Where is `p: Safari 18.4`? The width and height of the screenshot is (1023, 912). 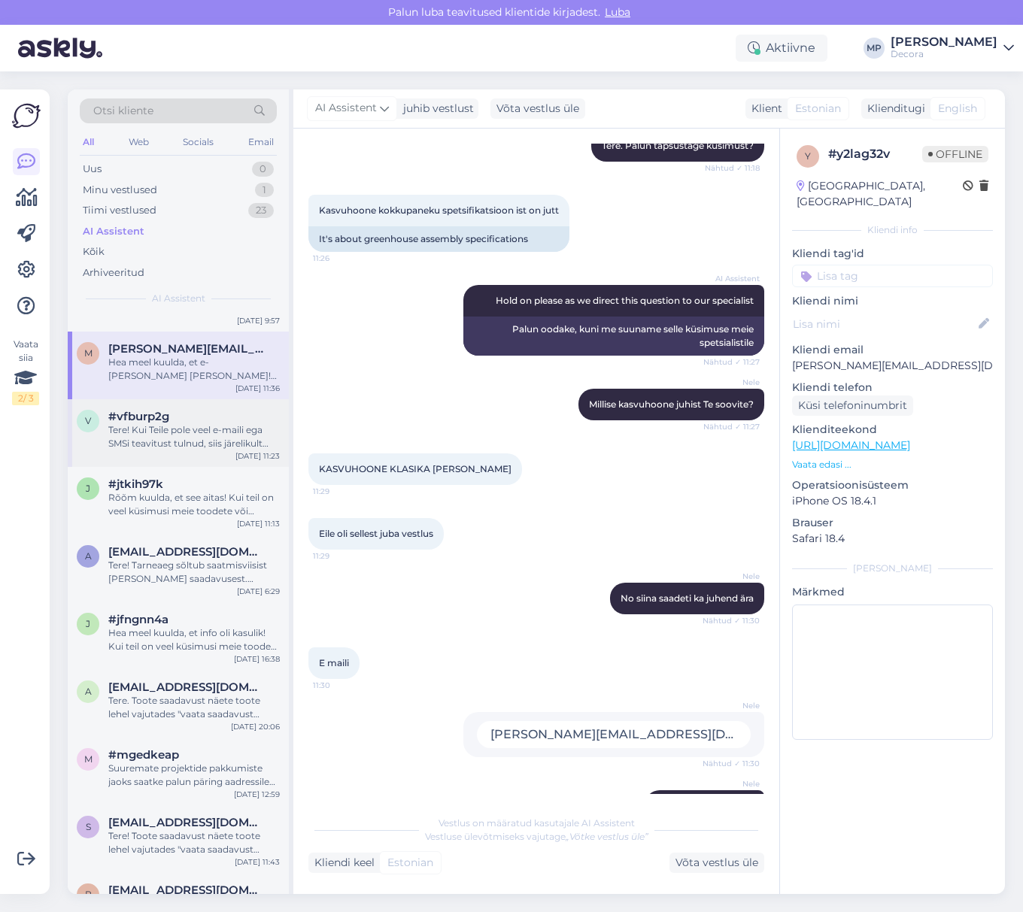
p: Safari 18.4 is located at coordinates (892, 538).